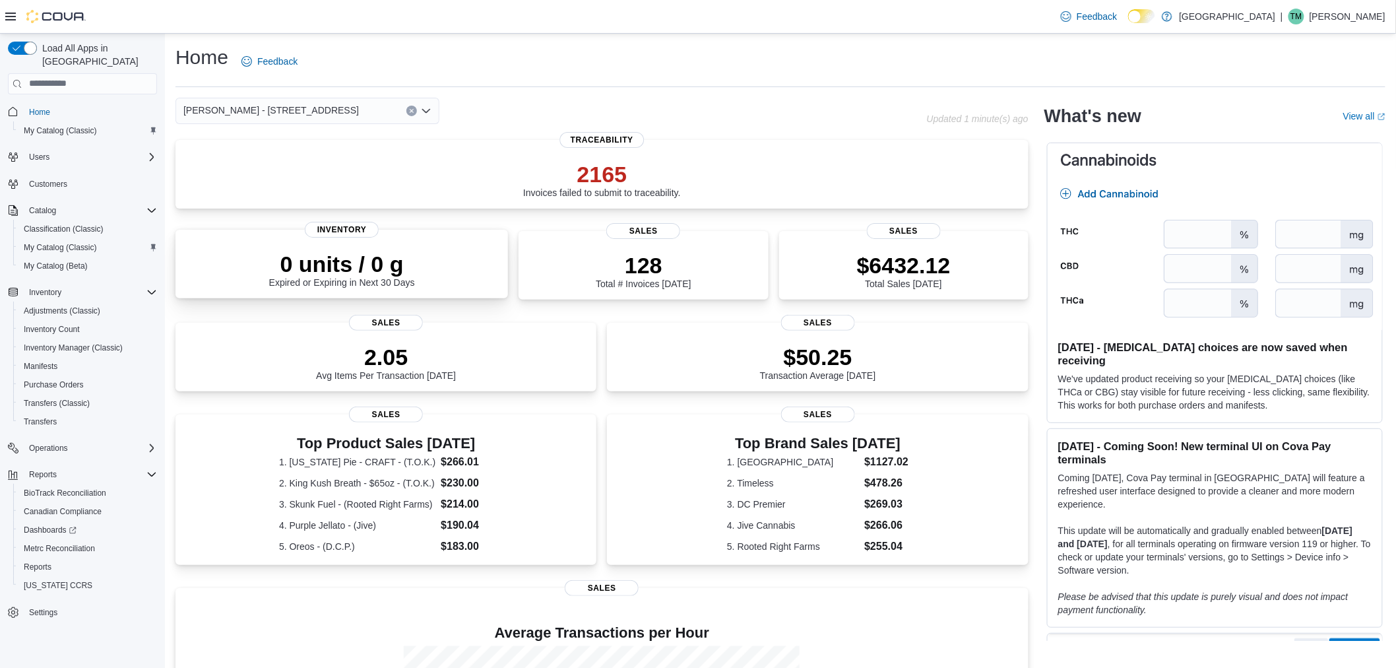 The width and height of the screenshot is (1396, 668). What do you see at coordinates (1092, 116) in the screenshot?
I see `h2: What's new` at bounding box center [1092, 116].